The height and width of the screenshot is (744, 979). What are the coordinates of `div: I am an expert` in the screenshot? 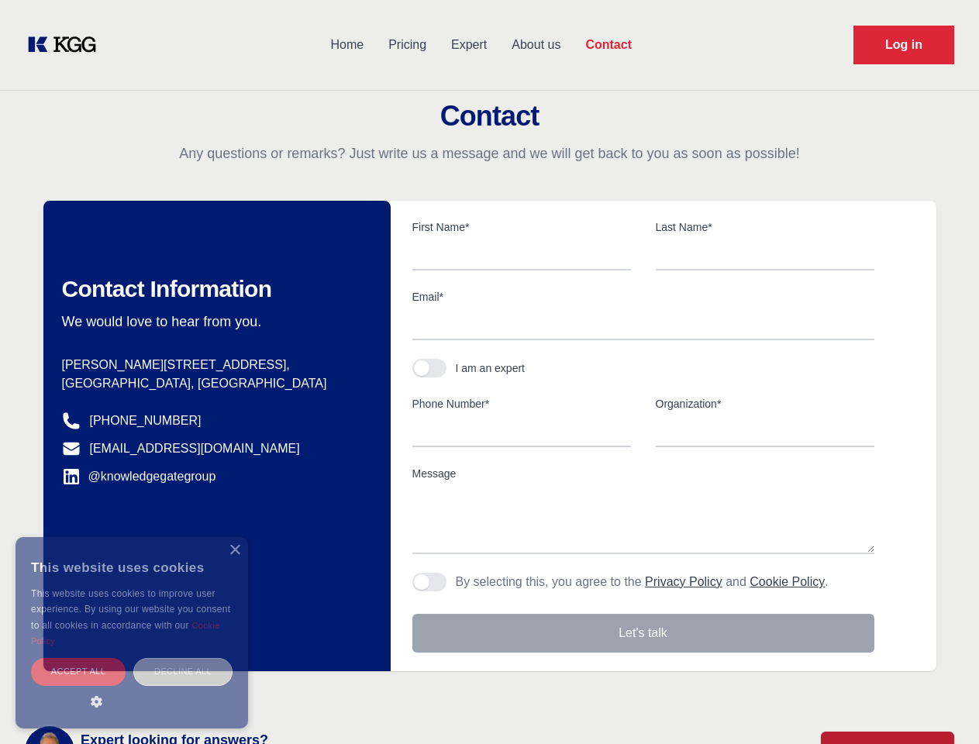 It's located at (491, 368).